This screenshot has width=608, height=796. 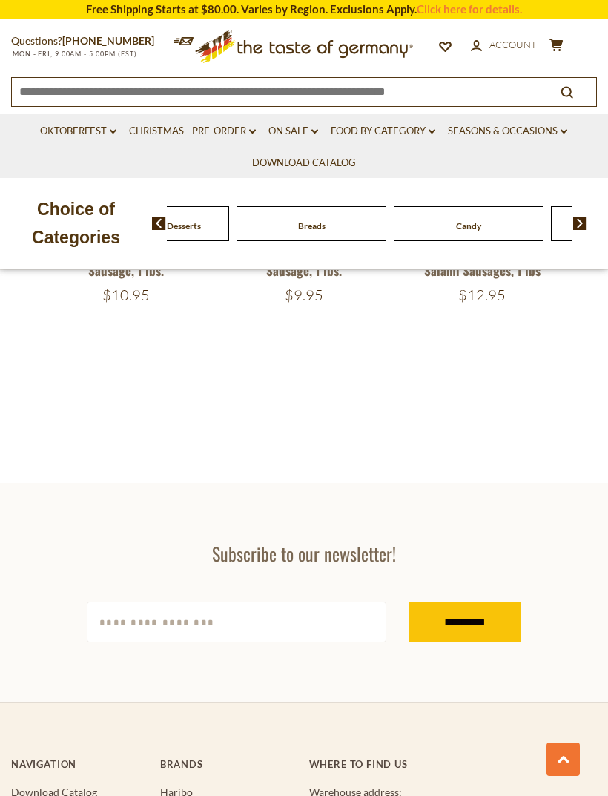 I want to click on h4: Navigation, so click(x=80, y=764).